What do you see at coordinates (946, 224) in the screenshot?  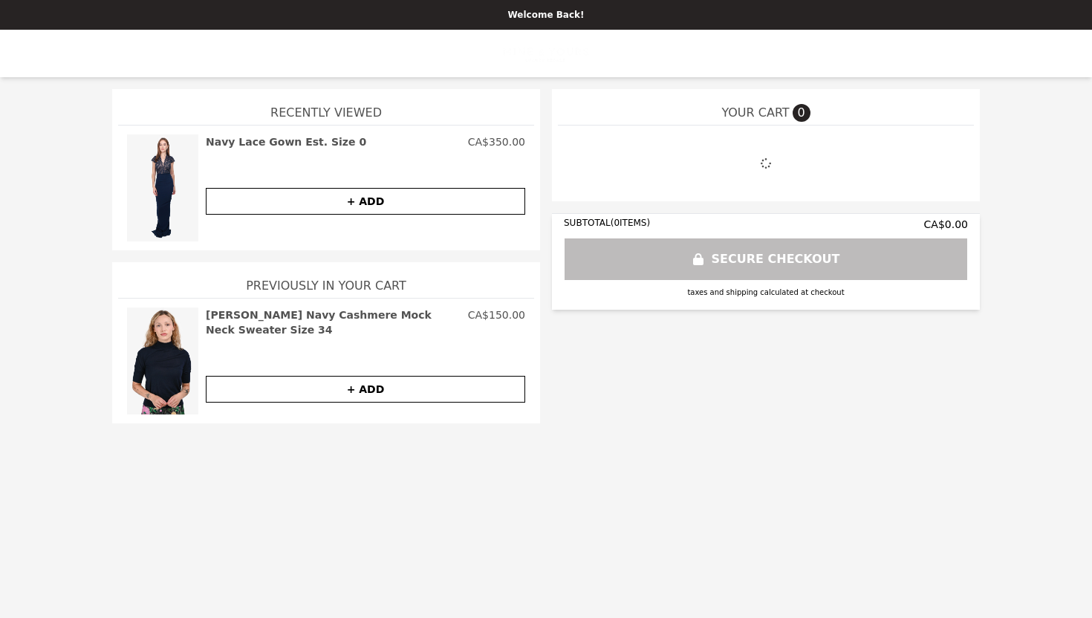 I see `span: CA$0.00` at bounding box center [946, 224].